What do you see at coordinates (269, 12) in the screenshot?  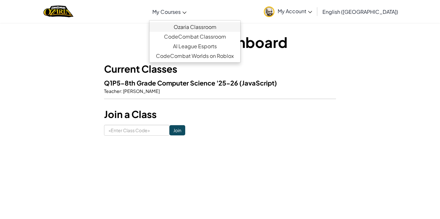 I see `img: avatar` at bounding box center [269, 12].